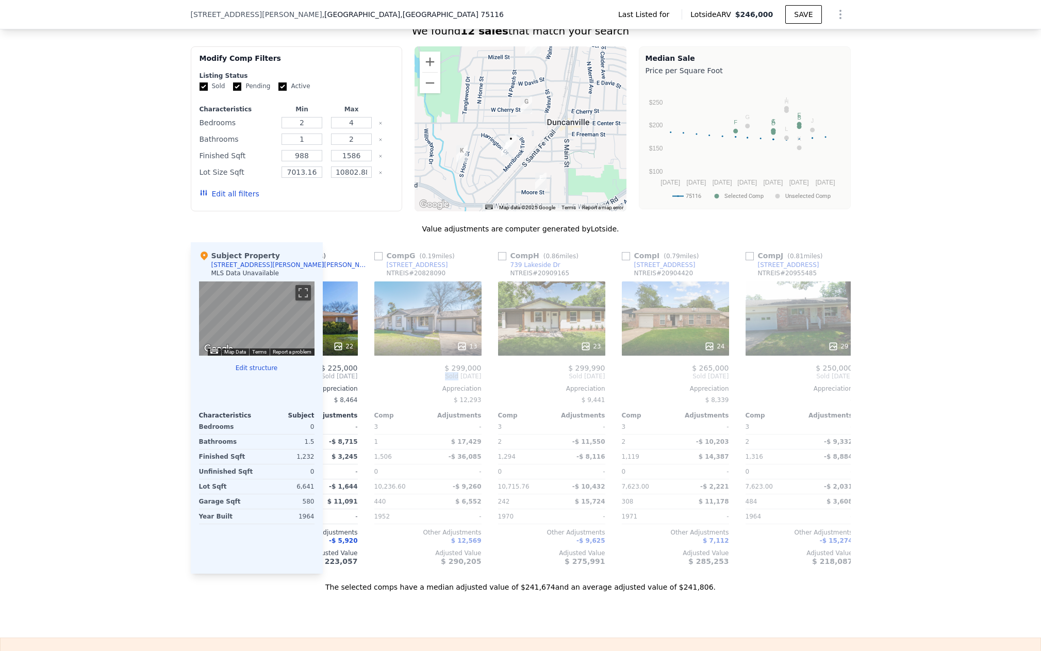 This screenshot has height=651, width=1041. I want to click on text: Unselected Comp, so click(808, 196).